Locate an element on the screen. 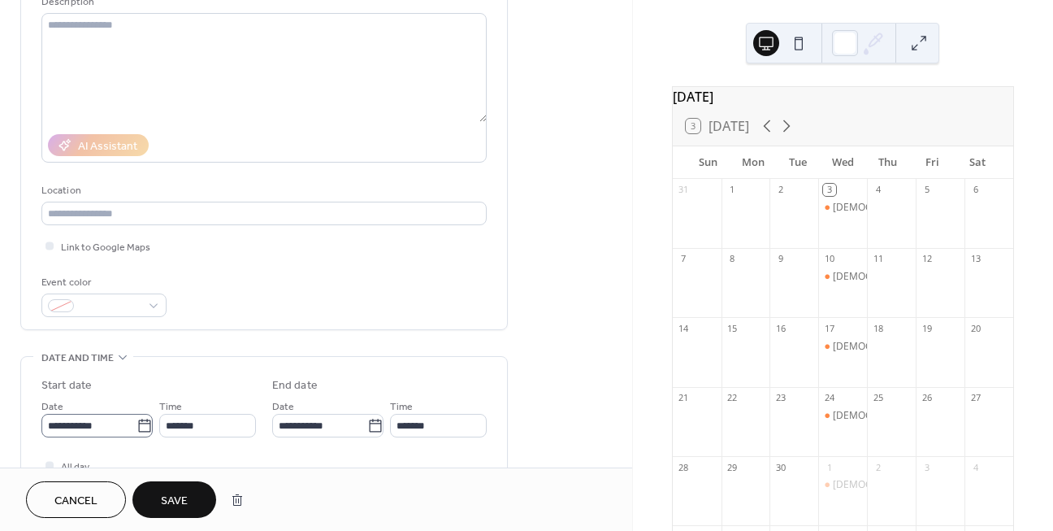 The height and width of the screenshot is (531, 1053). div: Location is located at coordinates (263, 190).